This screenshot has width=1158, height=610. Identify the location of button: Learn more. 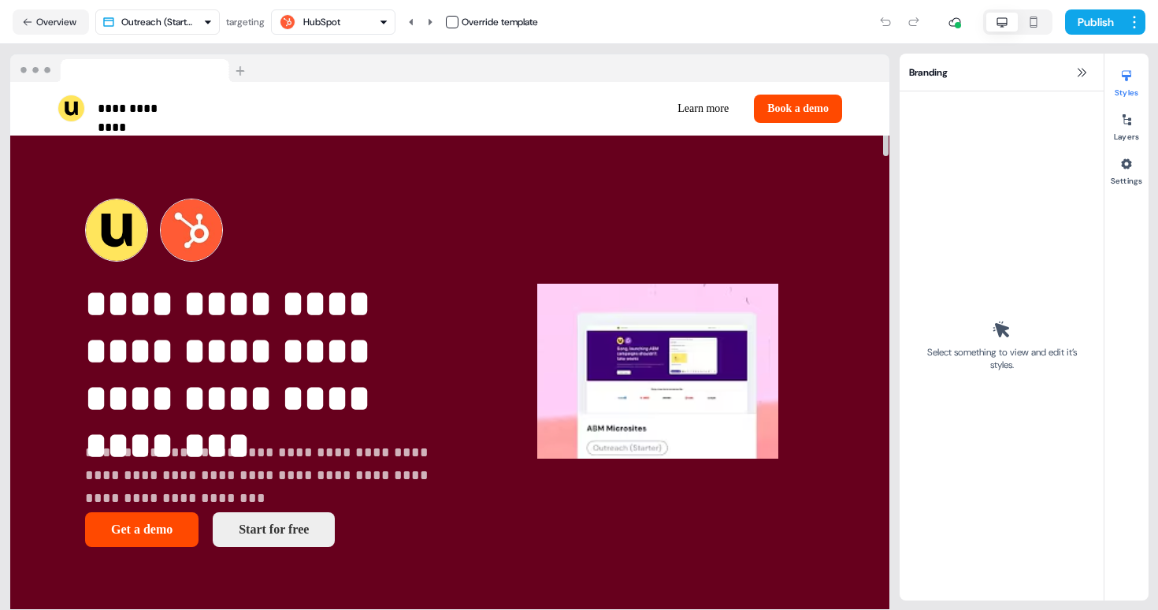
(703, 109).